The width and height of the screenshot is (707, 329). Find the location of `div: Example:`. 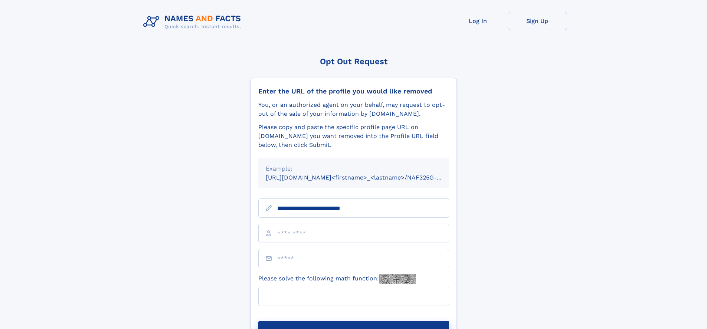

div: Example: is located at coordinates (353, 169).